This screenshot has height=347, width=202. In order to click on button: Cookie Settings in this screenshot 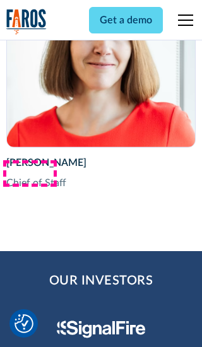, I will do `click(24, 324)`.